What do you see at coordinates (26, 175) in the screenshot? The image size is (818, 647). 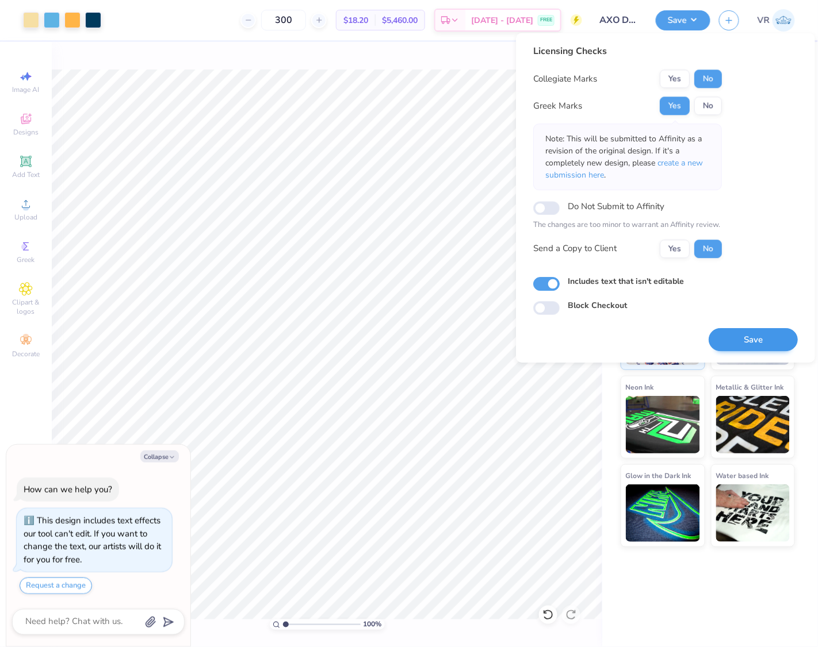 I see `span: Add Text` at bounding box center [26, 175].